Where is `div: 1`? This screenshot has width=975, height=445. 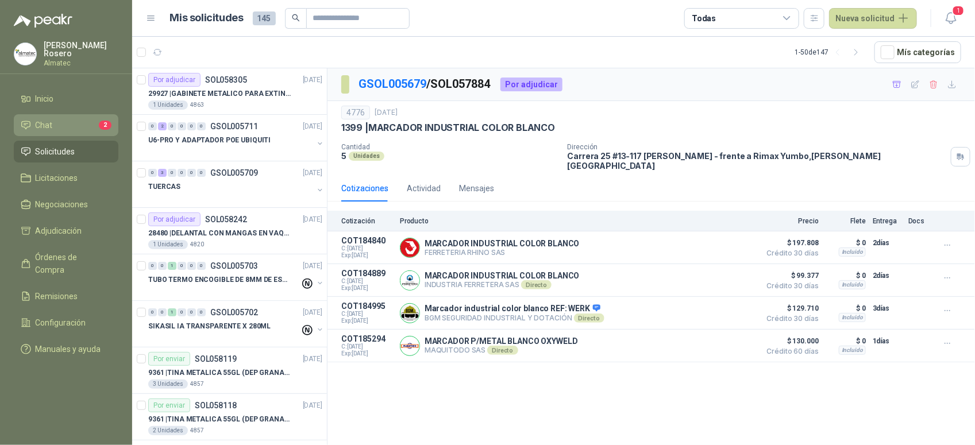
div: 1 is located at coordinates (172, 266).